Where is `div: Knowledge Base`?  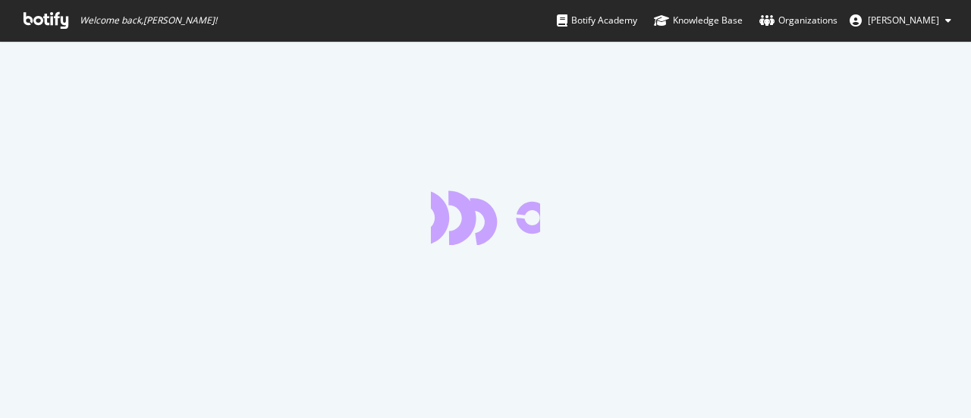 div: Knowledge Base is located at coordinates (698, 20).